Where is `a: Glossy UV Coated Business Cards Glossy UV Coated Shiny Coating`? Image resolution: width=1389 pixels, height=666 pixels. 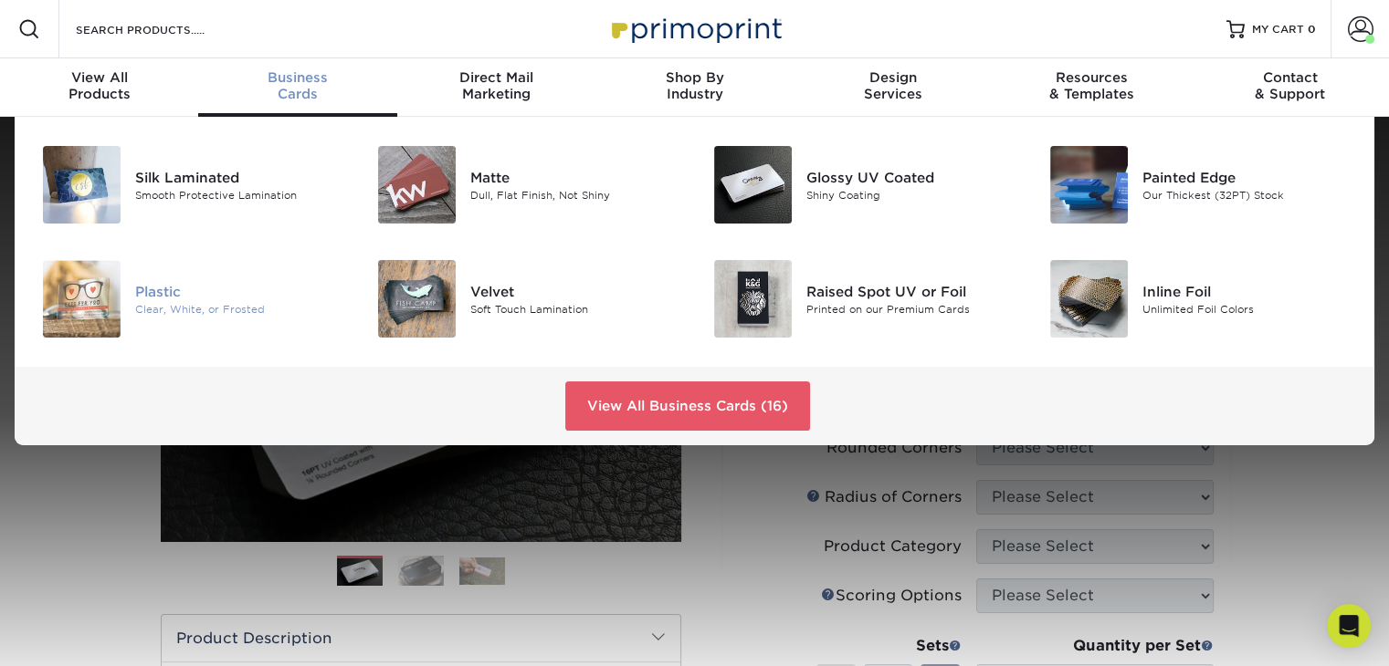
a: Glossy UV Coated Business Cards Glossy UV Coated Shiny Coating is located at coordinates (863, 184).